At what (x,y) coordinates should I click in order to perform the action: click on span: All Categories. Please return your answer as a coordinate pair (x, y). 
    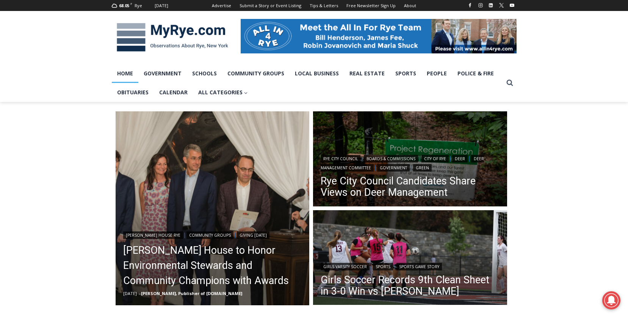
    Looking at the image, I should click on (223, 92).